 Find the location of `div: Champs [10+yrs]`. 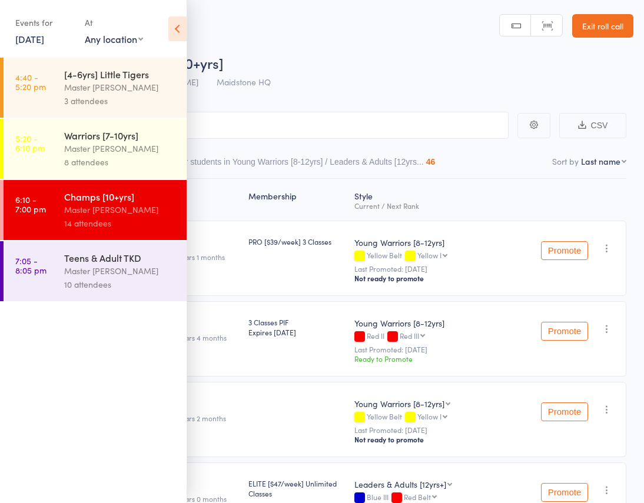

div: Champs [10+yrs] is located at coordinates (120, 197).